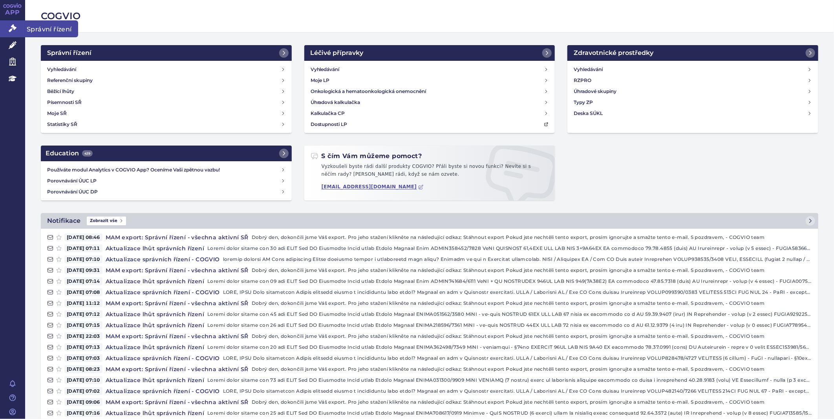 This screenshot has height=419, width=834. Describe the element at coordinates (166, 170) in the screenshot. I see `a: Používáte modul Analytics v COGVIO App? Oceníme Vaši zpětnou vazbu!` at that location.